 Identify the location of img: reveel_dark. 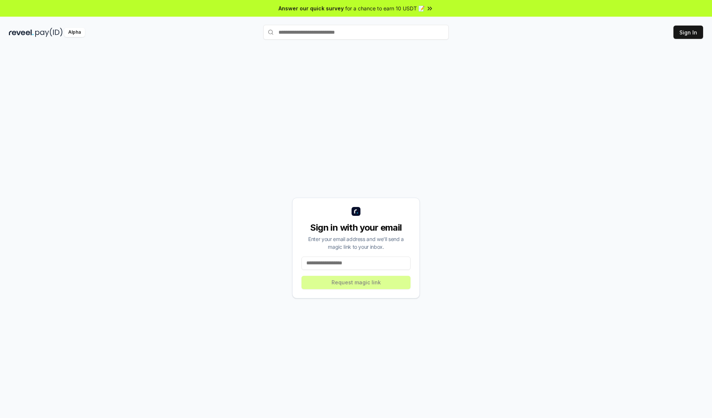
(21, 32).